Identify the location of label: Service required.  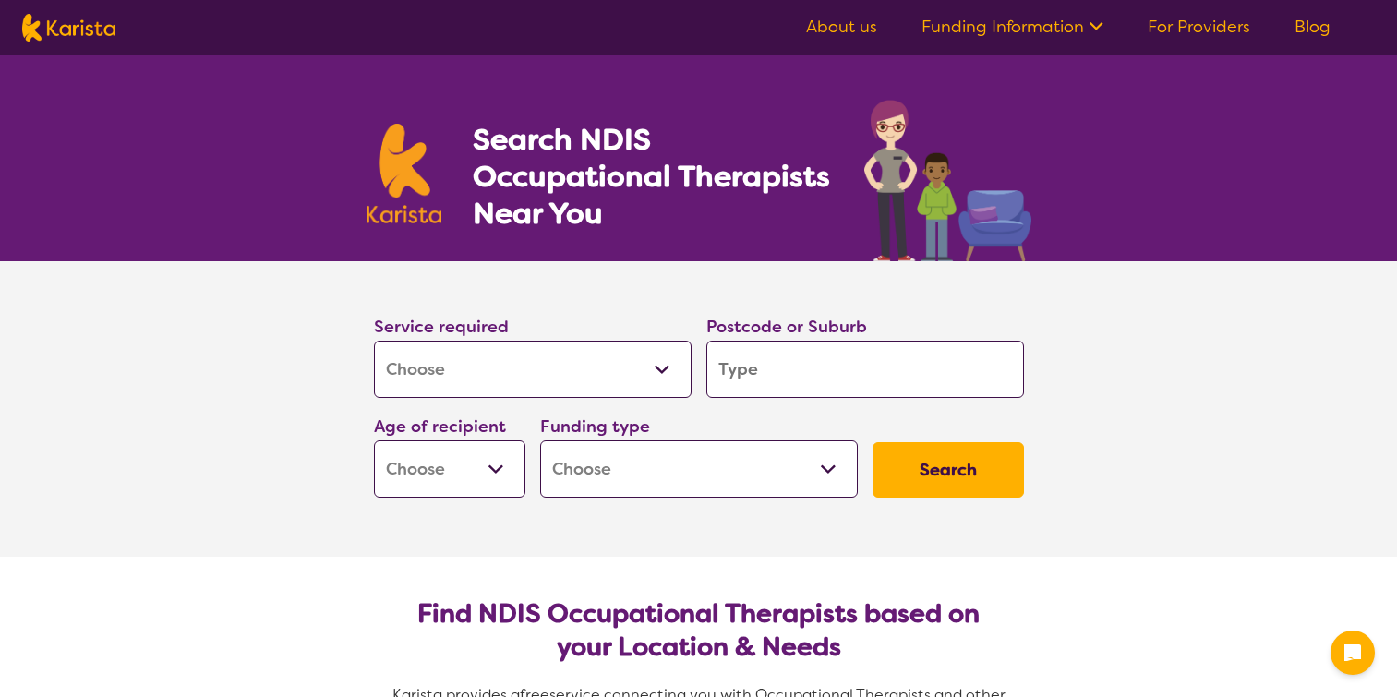
(441, 327).